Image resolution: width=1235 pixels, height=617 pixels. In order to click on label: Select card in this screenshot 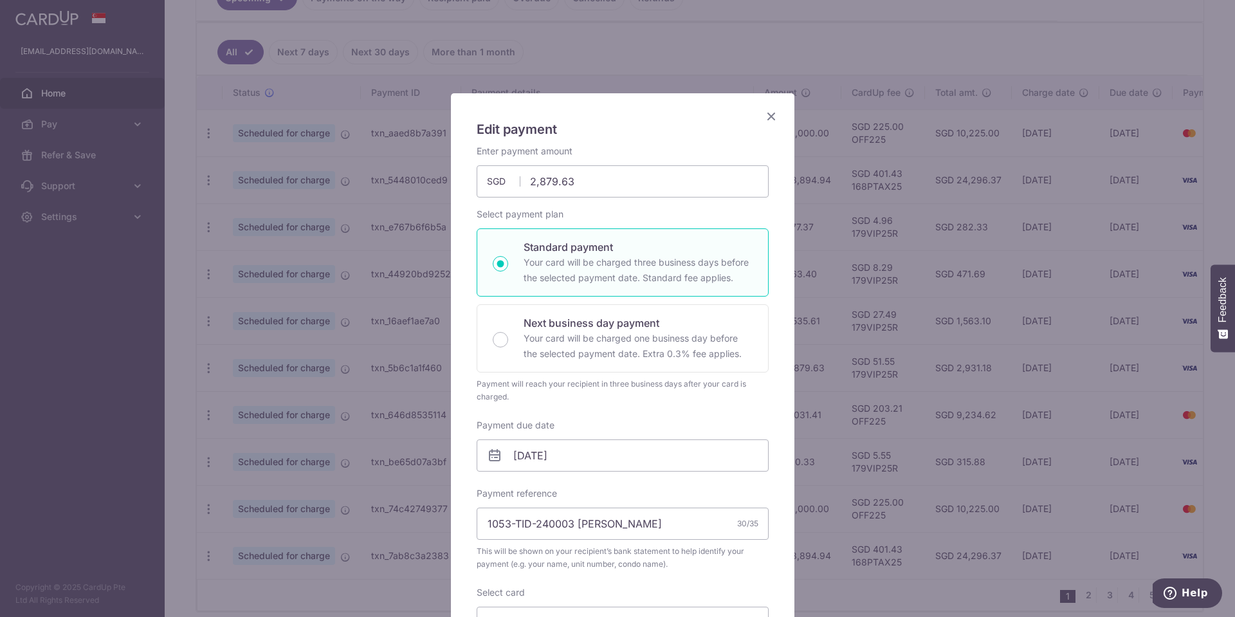, I will do `click(500, 592)`.